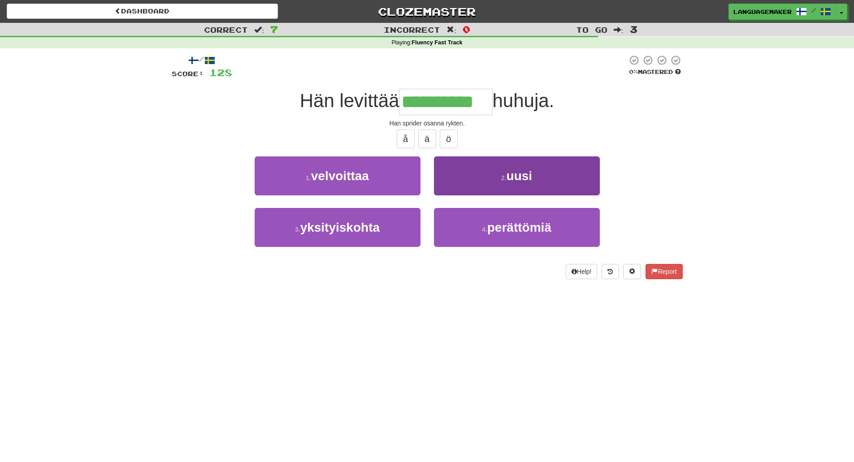 The image size is (854, 462). What do you see at coordinates (581, 272) in the screenshot?
I see `button: Help!` at bounding box center [581, 272].